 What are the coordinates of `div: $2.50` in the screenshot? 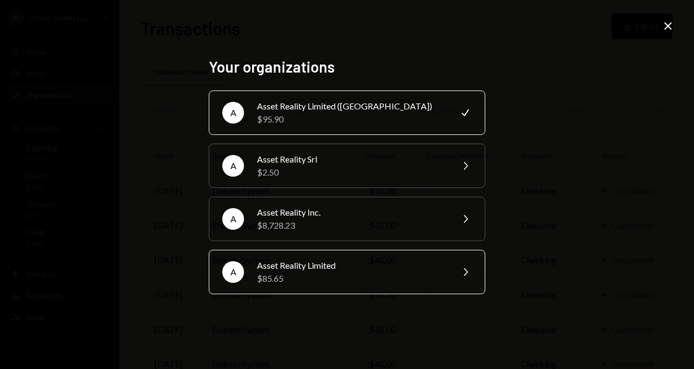 It's located at (352, 172).